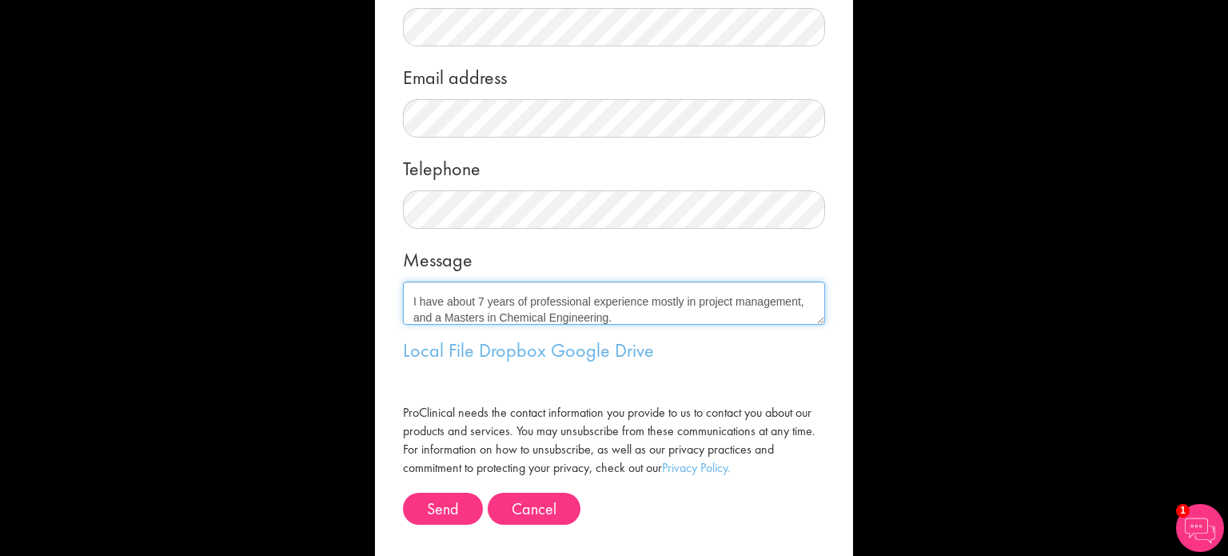 Image resolution: width=1228 pixels, height=556 pixels. What do you see at coordinates (438, 349) in the screenshot?
I see `a: Local File` at bounding box center [438, 349].